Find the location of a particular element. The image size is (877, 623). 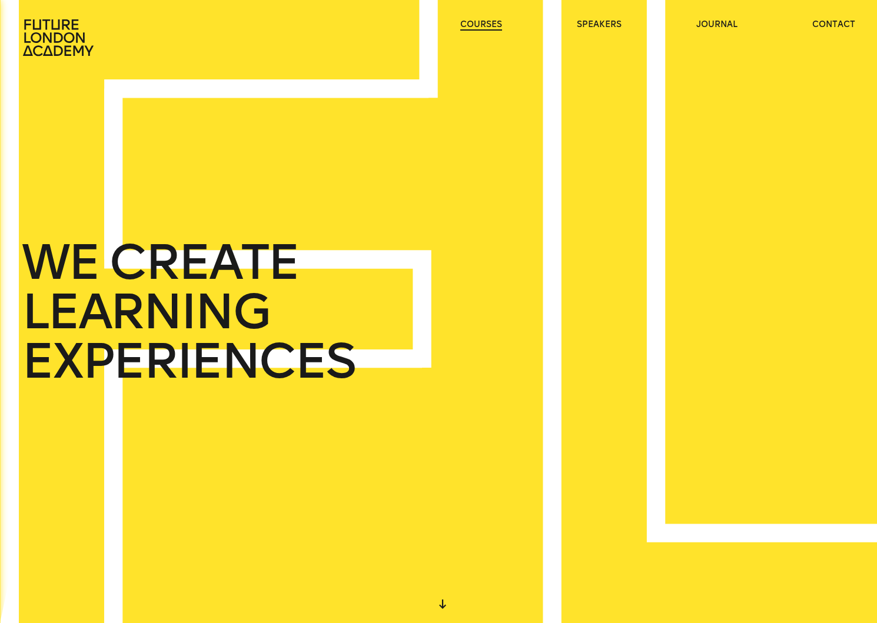

a: courses is located at coordinates (481, 25).